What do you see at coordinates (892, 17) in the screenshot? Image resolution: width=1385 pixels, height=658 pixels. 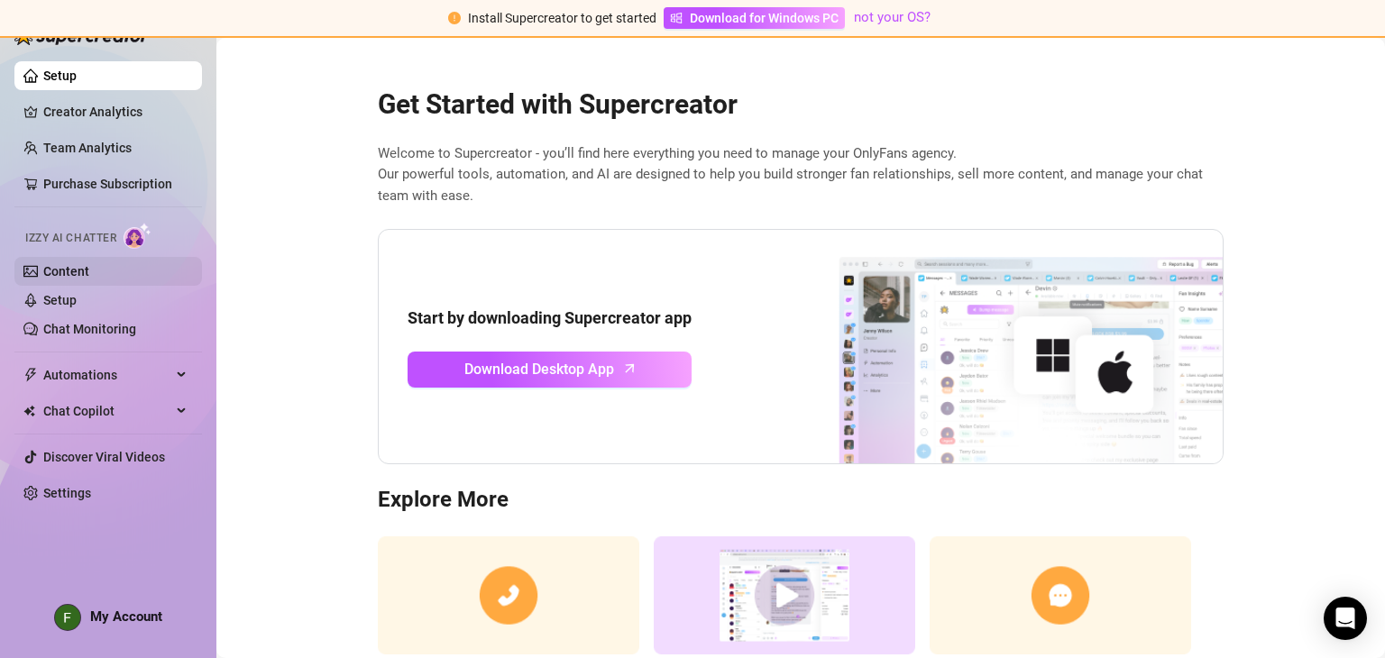 I see `a: not your OS?` at bounding box center [892, 17].